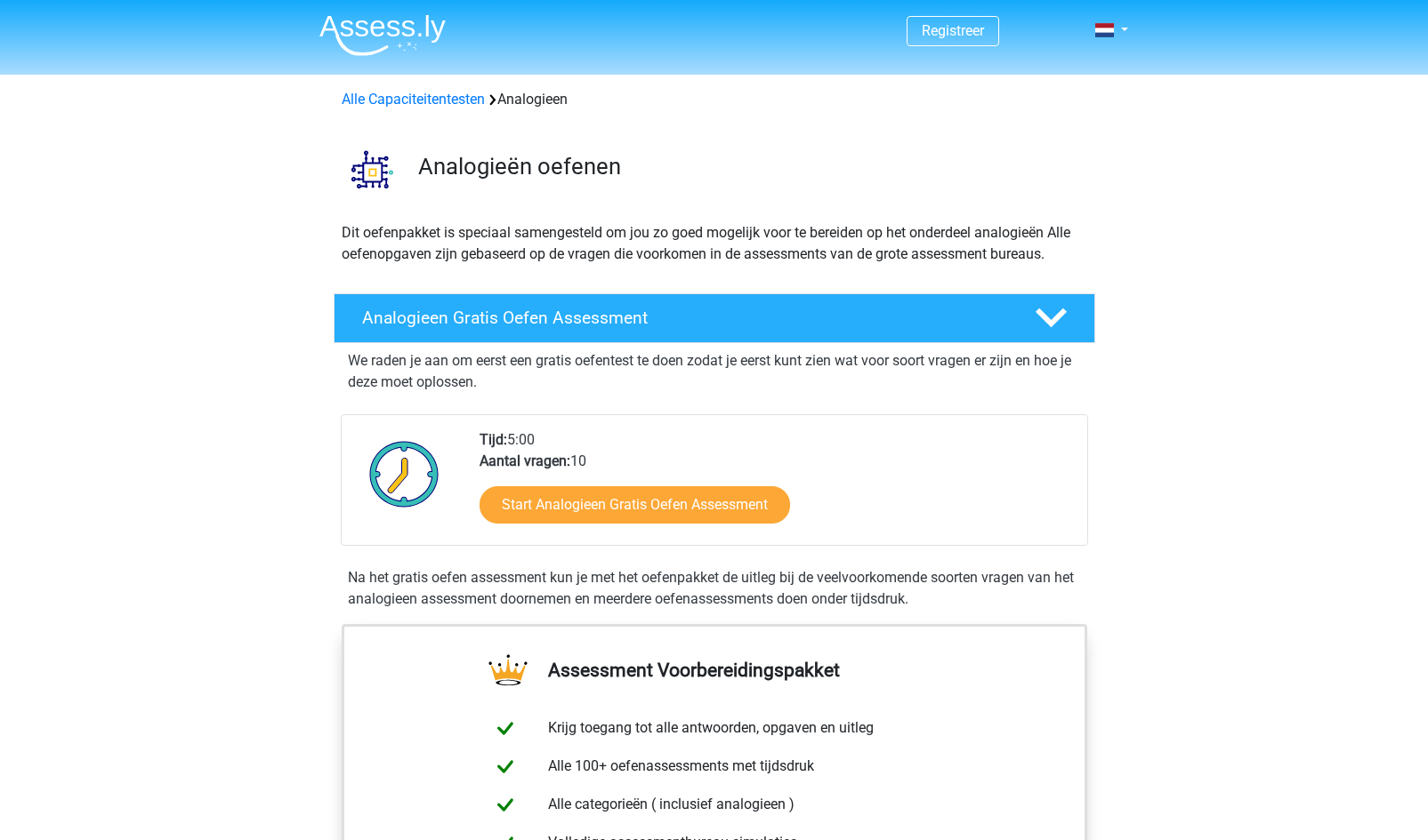  What do you see at coordinates (404, 474) in the screenshot?
I see `img: Klok` at bounding box center [404, 474].